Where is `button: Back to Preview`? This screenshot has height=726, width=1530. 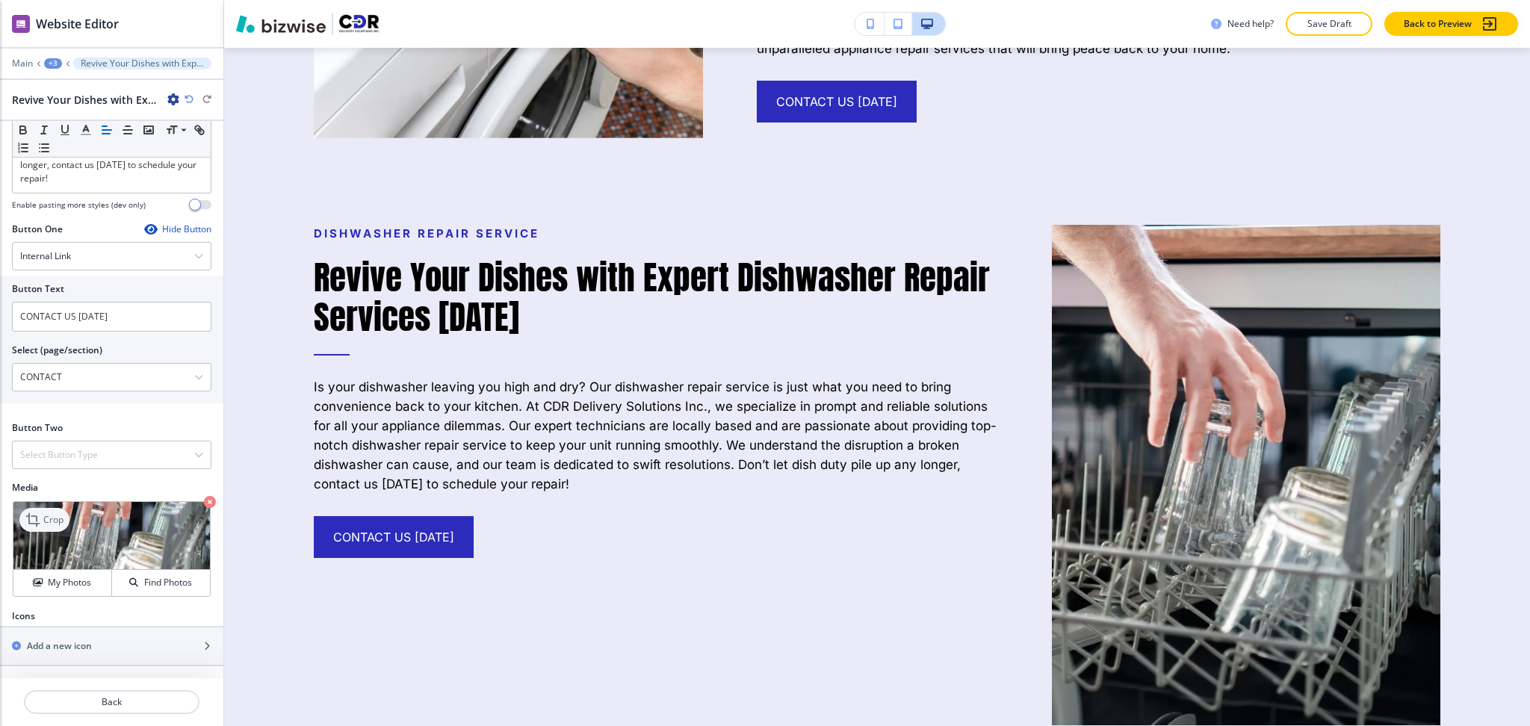
button: Back to Preview is located at coordinates (1451, 24).